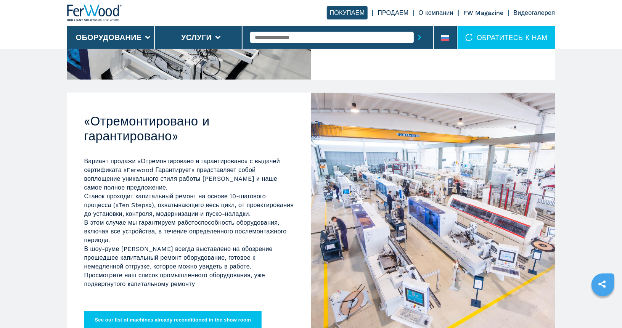 The width and height of the screenshot is (622, 328). Describe the element at coordinates (469, 37) in the screenshot. I see `img: ОБРАТИТЕСЬ К НАМ` at that location.